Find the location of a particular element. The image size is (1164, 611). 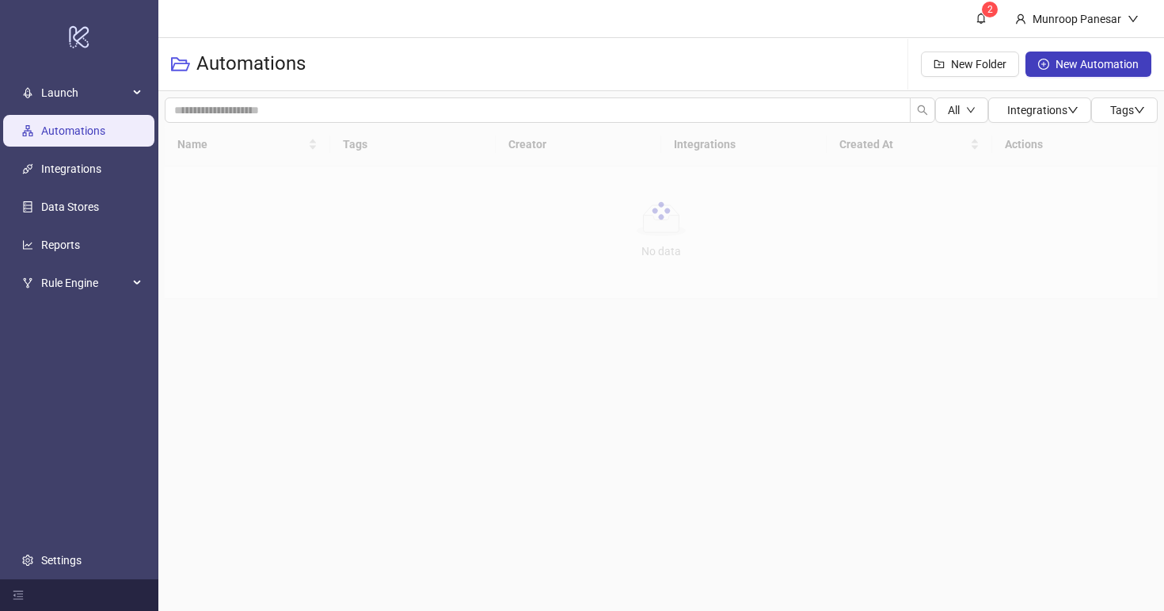

a: Integrations is located at coordinates (71, 169).